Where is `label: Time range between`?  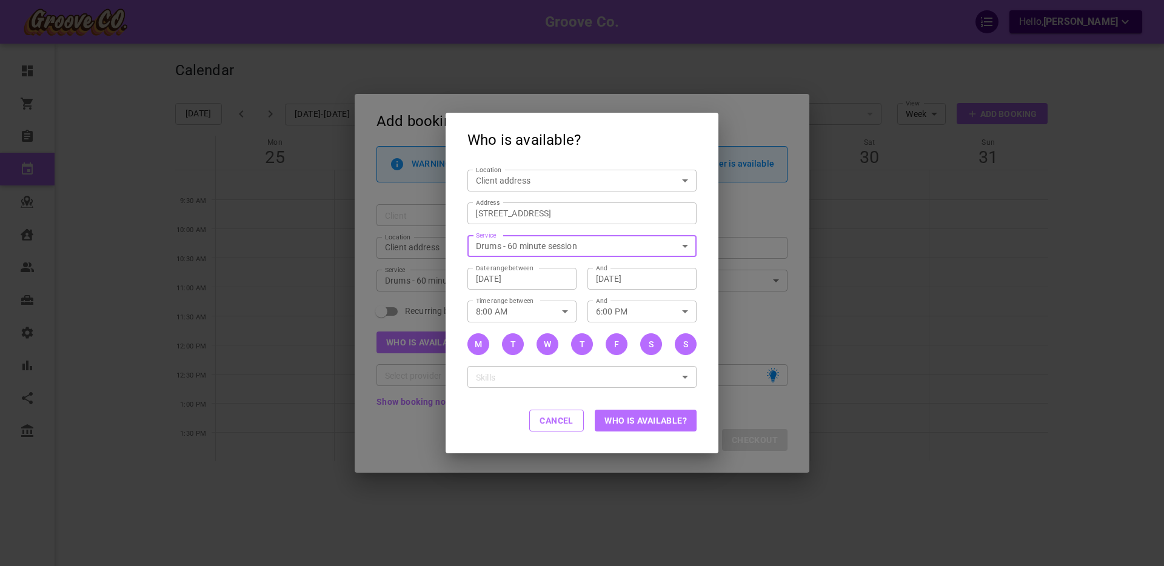
label: Time range between is located at coordinates (505, 301).